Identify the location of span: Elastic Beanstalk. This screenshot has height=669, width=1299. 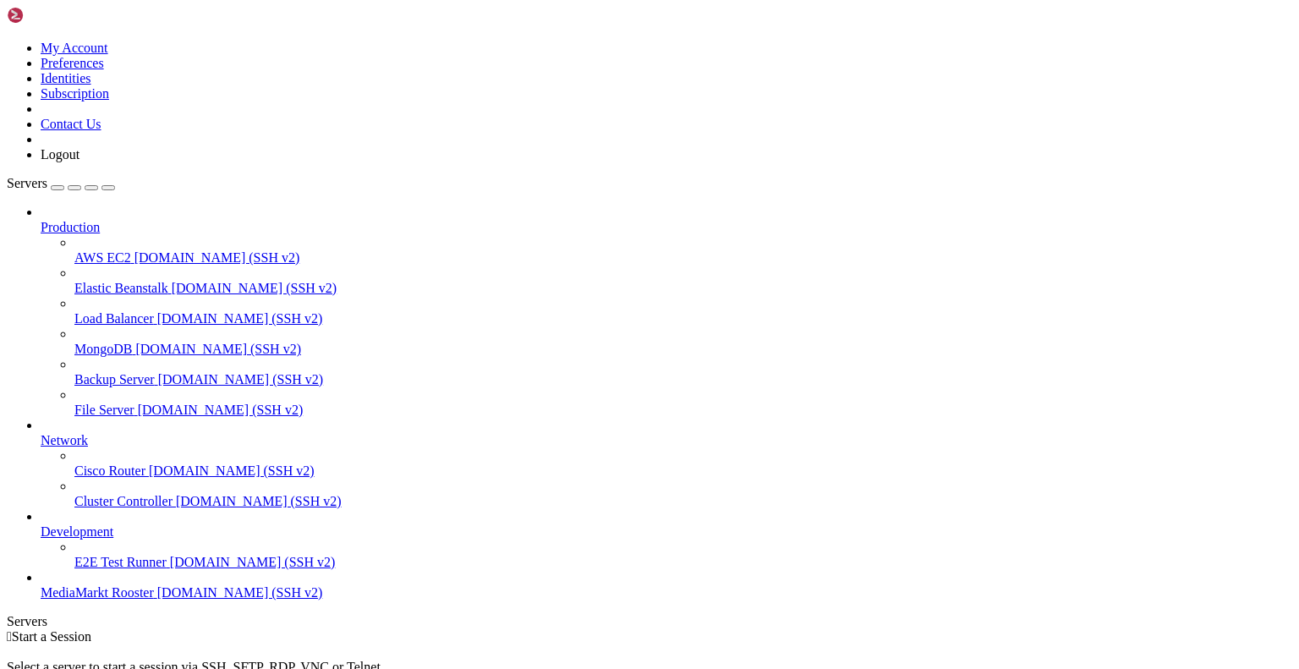
(121, 288).